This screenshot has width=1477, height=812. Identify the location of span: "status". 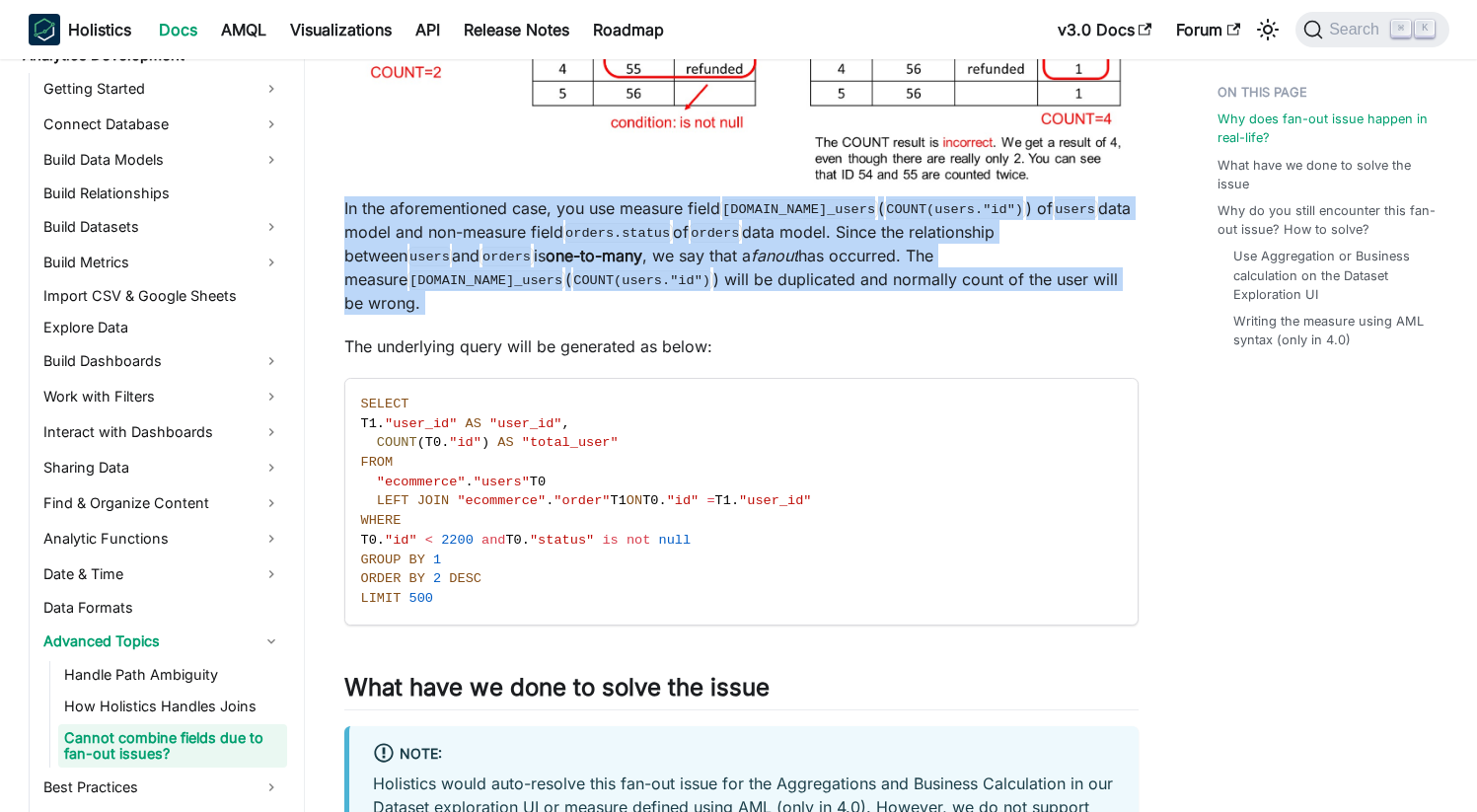
(561, 539).